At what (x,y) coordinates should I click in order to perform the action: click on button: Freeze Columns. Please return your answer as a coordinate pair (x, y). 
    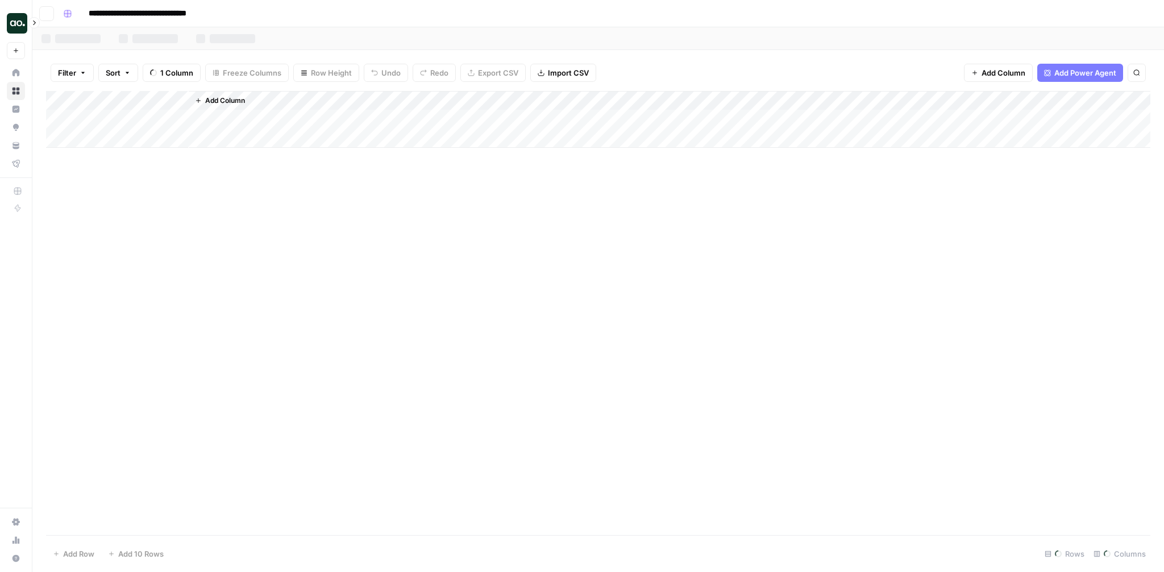
    Looking at the image, I should click on (247, 73).